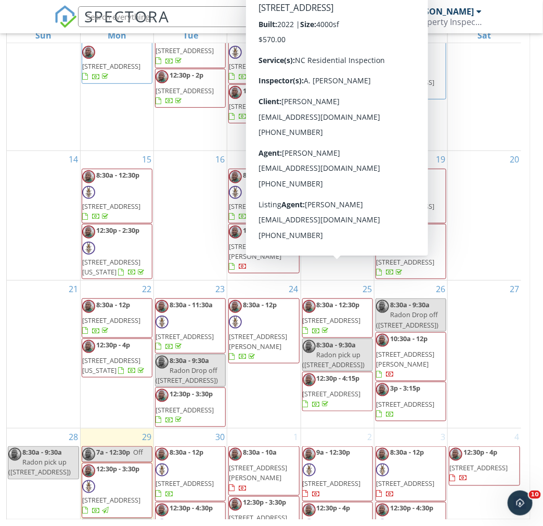 This screenshot has height=526, width=543. Describe the element at coordinates (337, 81) in the screenshot. I see `td: Go to September 11, 2025` at that location.